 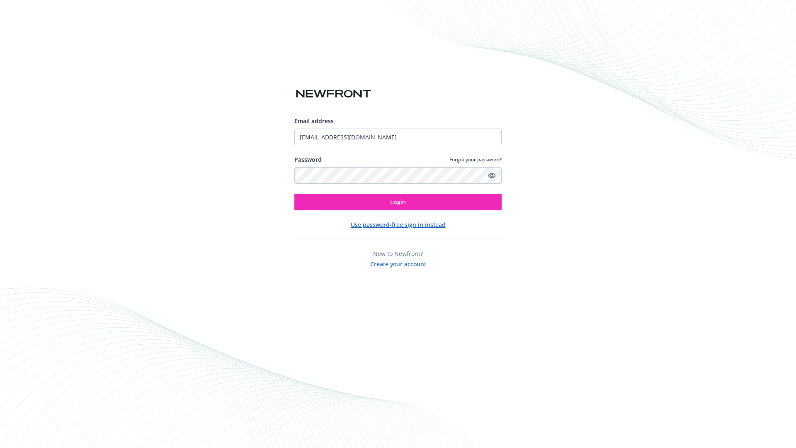 What do you see at coordinates (491, 175) in the screenshot?
I see `a: Show password` at bounding box center [491, 175].